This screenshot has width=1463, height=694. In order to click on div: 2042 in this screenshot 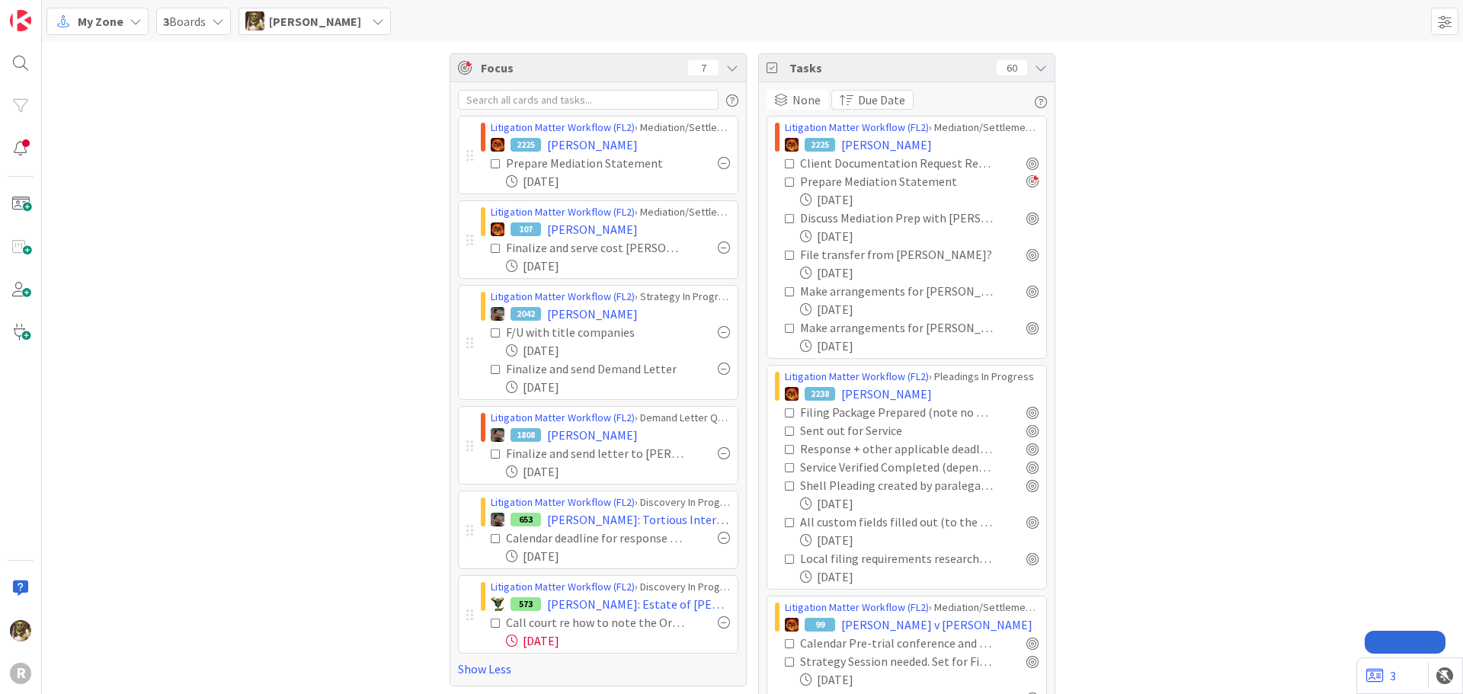, I will do `click(526, 314)`.